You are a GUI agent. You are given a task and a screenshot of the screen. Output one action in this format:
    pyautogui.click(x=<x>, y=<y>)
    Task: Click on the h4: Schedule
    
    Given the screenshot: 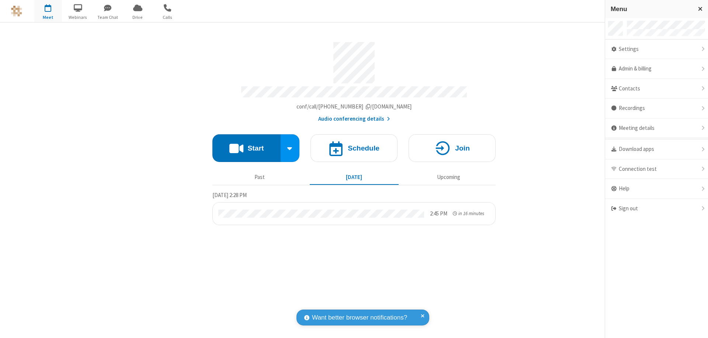 What is the action you would take?
    pyautogui.click(x=363, y=148)
    